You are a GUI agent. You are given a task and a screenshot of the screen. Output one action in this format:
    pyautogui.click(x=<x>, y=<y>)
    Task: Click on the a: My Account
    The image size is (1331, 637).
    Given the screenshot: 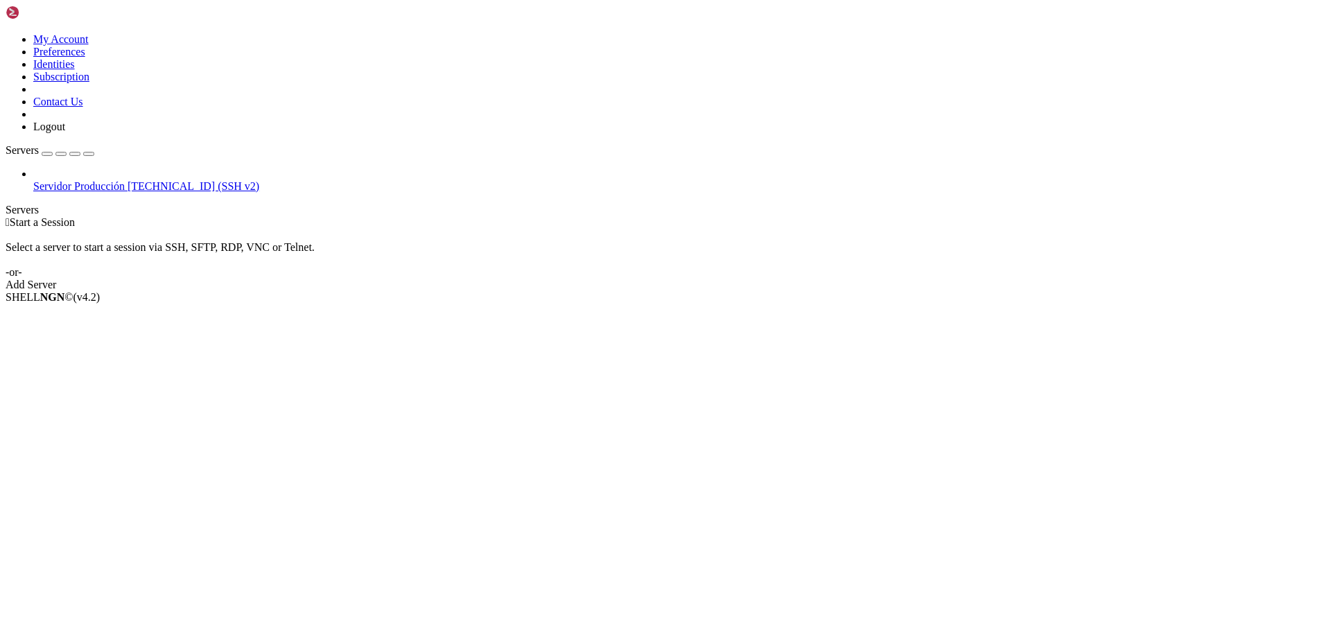 What is the action you would take?
    pyautogui.click(x=61, y=39)
    